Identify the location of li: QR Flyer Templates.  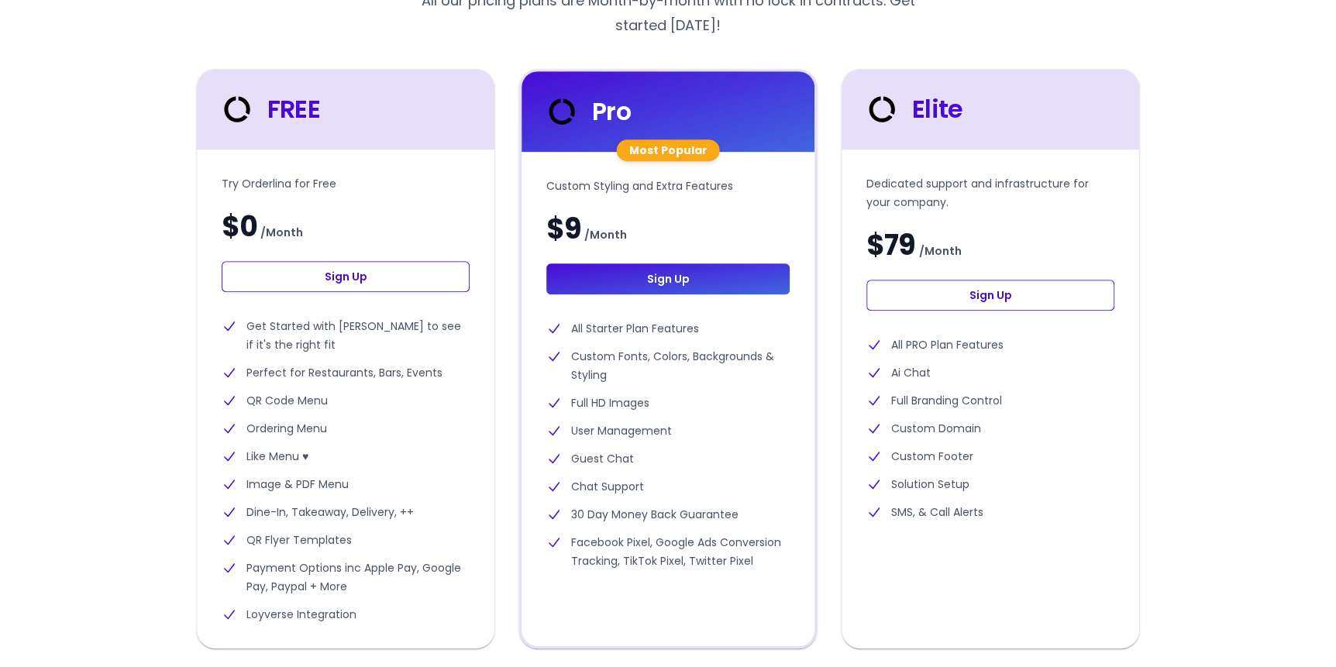
(346, 540).